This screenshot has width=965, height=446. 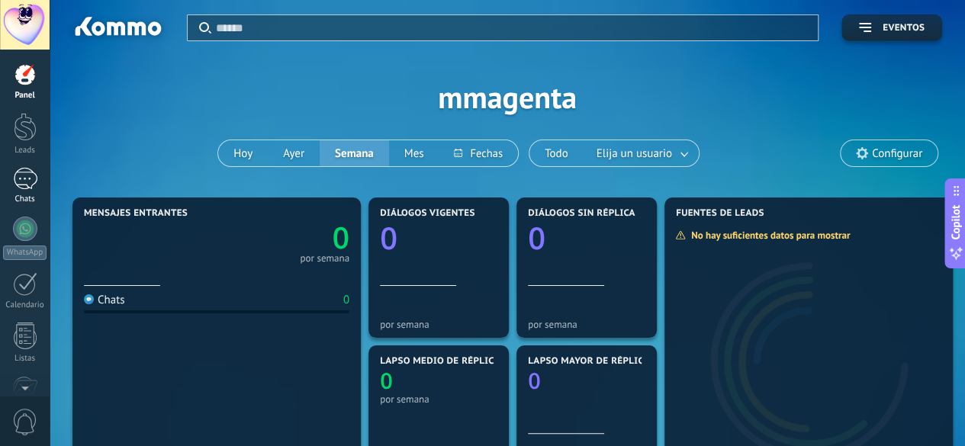 What do you see at coordinates (956, 222) in the screenshot?
I see `span: Copilot` at bounding box center [956, 222].